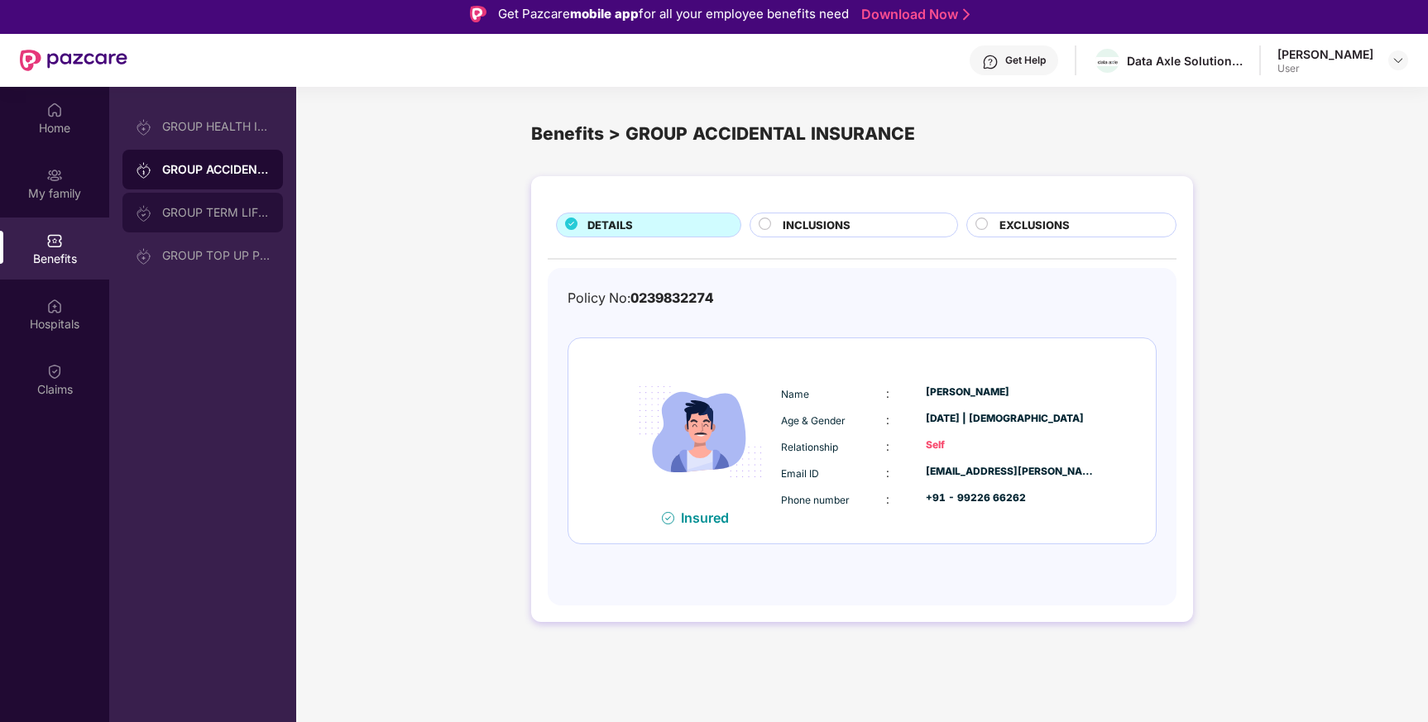 The image size is (1428, 722). What do you see at coordinates (800, 473) in the screenshot?
I see `span: Email ID` at bounding box center [800, 473].